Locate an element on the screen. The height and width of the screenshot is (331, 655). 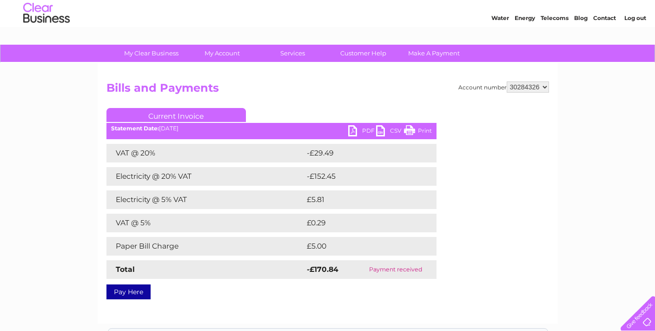
a: Contact is located at coordinates (604, 43).